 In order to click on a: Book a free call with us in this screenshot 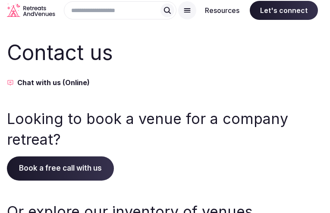, I will do `click(60, 168)`.